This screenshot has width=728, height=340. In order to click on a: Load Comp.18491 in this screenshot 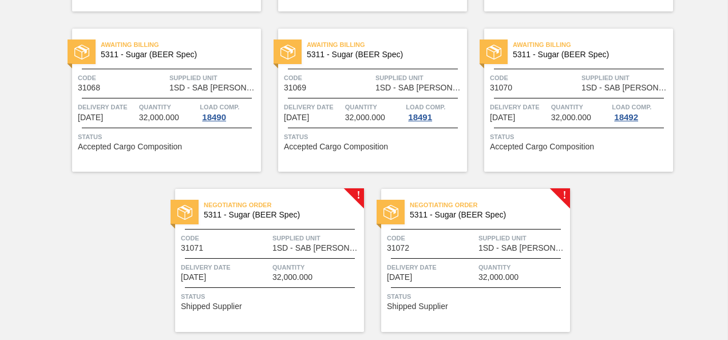, I will do `click(435, 112)`.